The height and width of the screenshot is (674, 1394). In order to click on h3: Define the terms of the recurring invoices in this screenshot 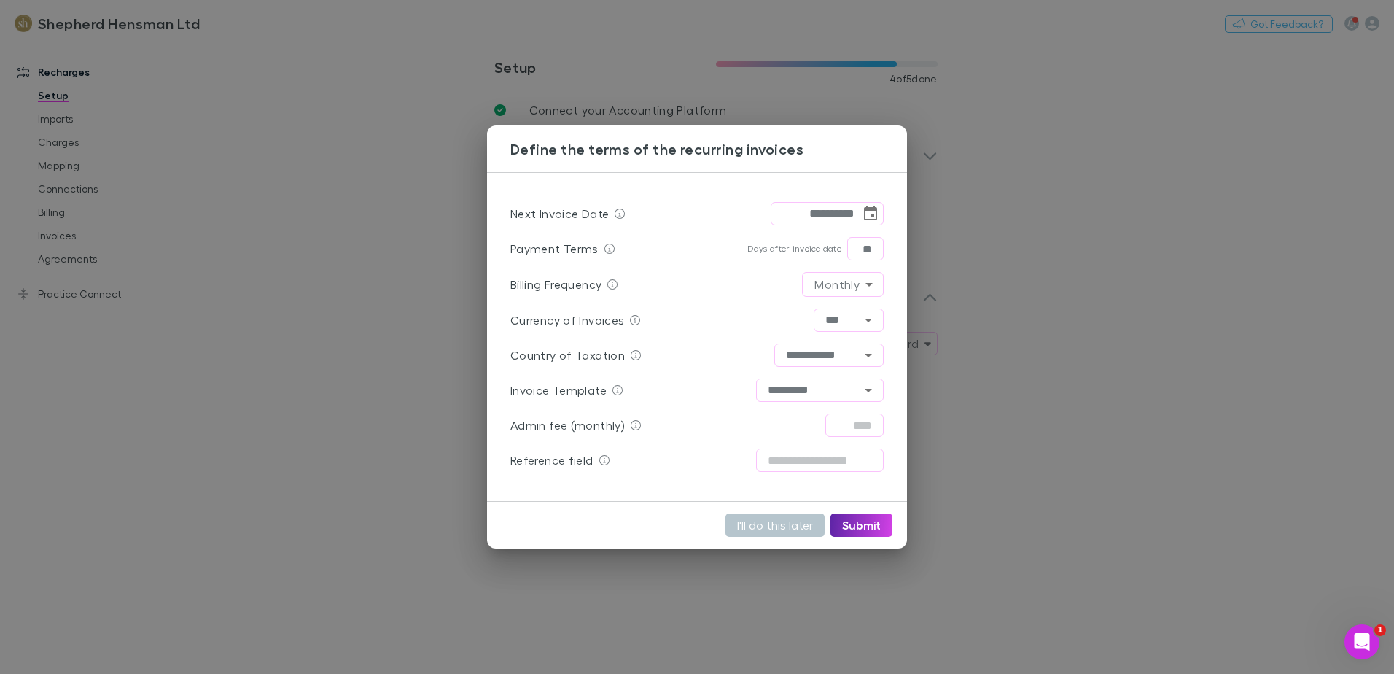, I will do `click(709, 149)`.